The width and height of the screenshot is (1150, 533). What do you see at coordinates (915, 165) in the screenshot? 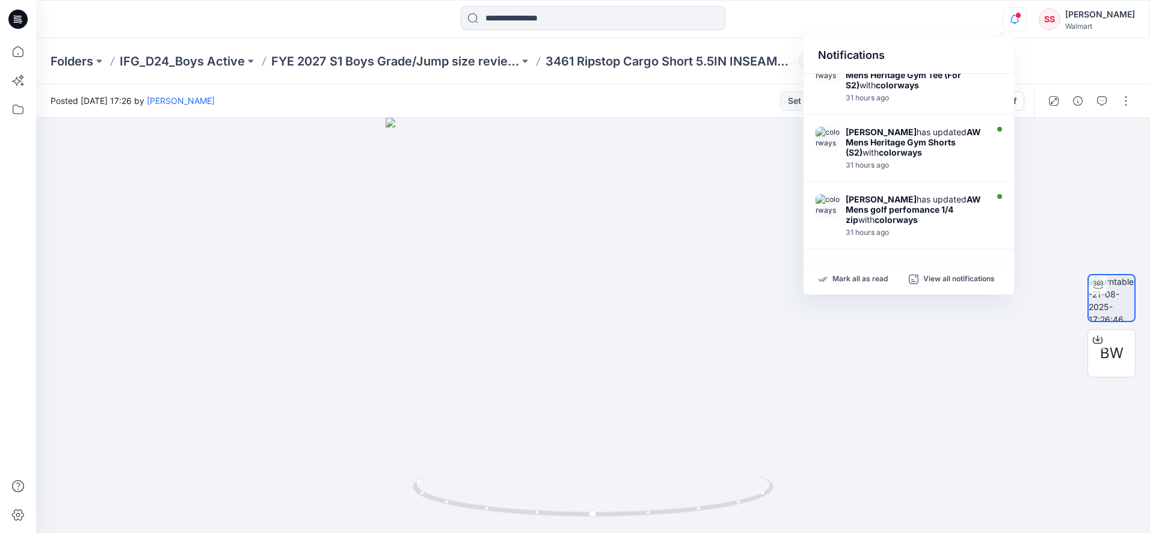
I see `div: Wednesday, August 20, 2025 13:53` at bounding box center [915, 165].